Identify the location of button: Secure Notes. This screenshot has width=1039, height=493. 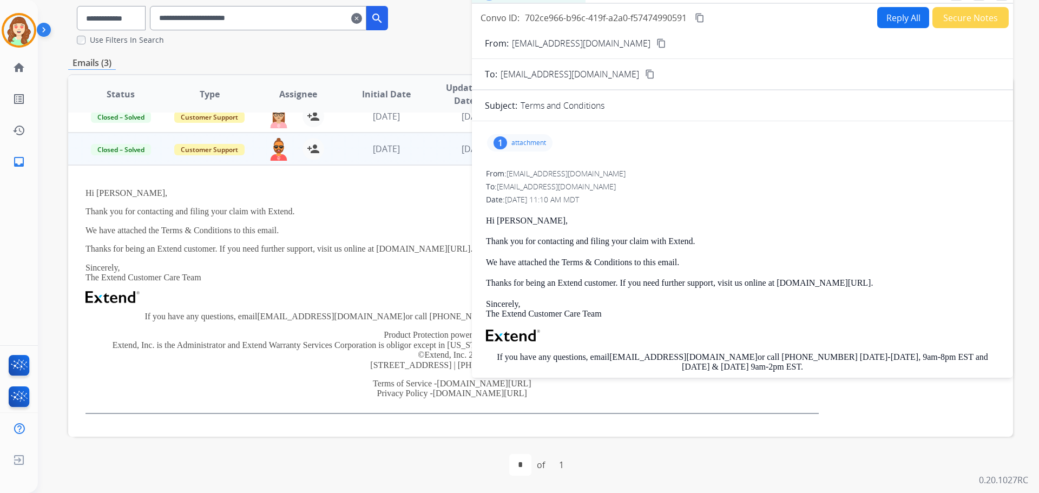
(970, 17).